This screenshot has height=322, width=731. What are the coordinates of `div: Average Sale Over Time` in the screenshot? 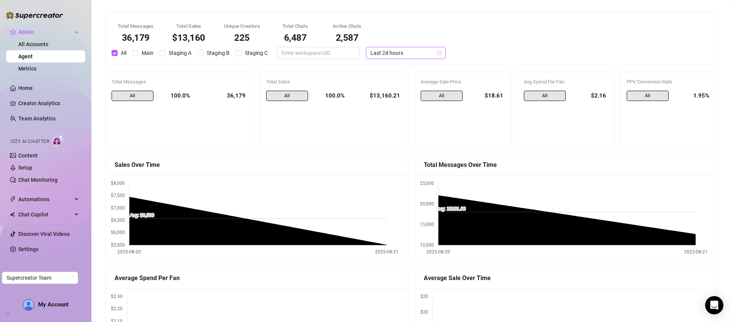 It's located at (566, 277).